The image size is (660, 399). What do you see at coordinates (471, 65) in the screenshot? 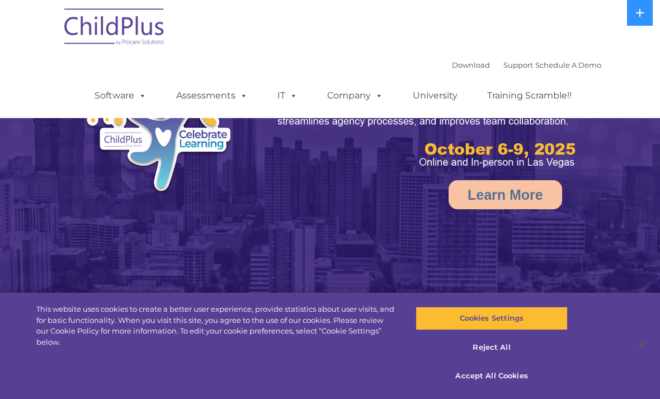
I see `a: Download` at bounding box center [471, 65].